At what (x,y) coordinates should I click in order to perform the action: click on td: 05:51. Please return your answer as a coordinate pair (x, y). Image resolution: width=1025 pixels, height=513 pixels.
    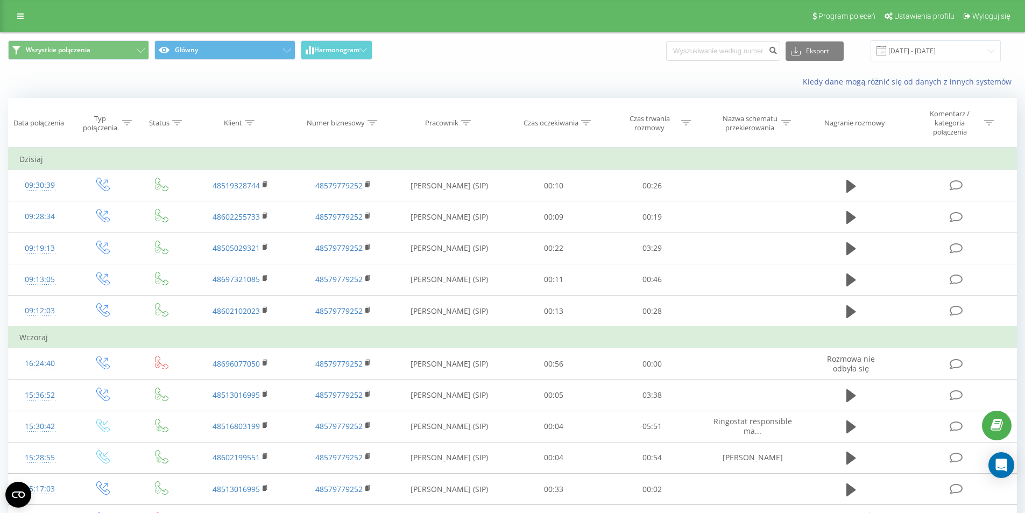
    Looking at the image, I should click on (652, 426).